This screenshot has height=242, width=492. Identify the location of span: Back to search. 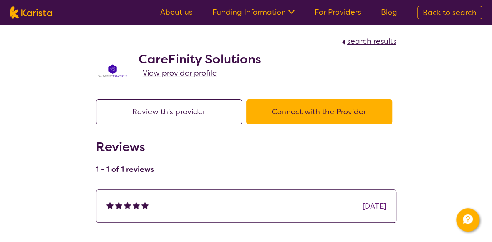
(450, 13).